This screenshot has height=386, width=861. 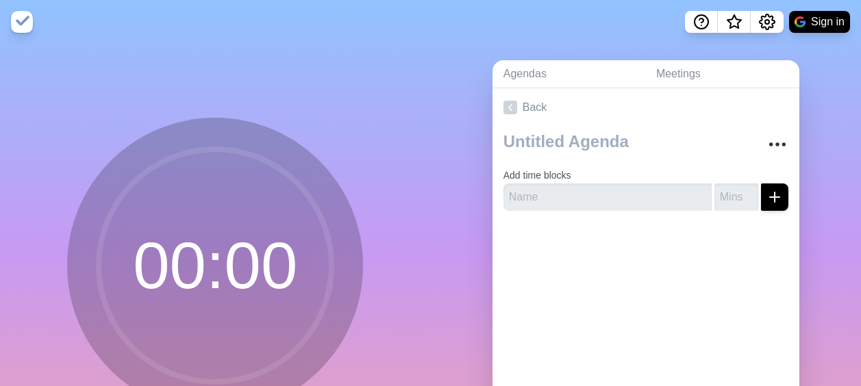 I want to click on a: Meetings, so click(x=722, y=74).